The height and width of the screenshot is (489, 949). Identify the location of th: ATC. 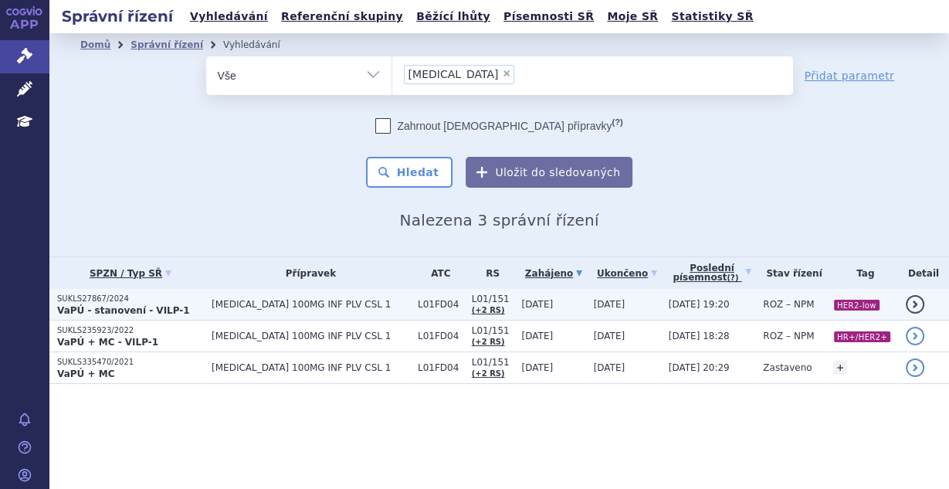
(437, 273).